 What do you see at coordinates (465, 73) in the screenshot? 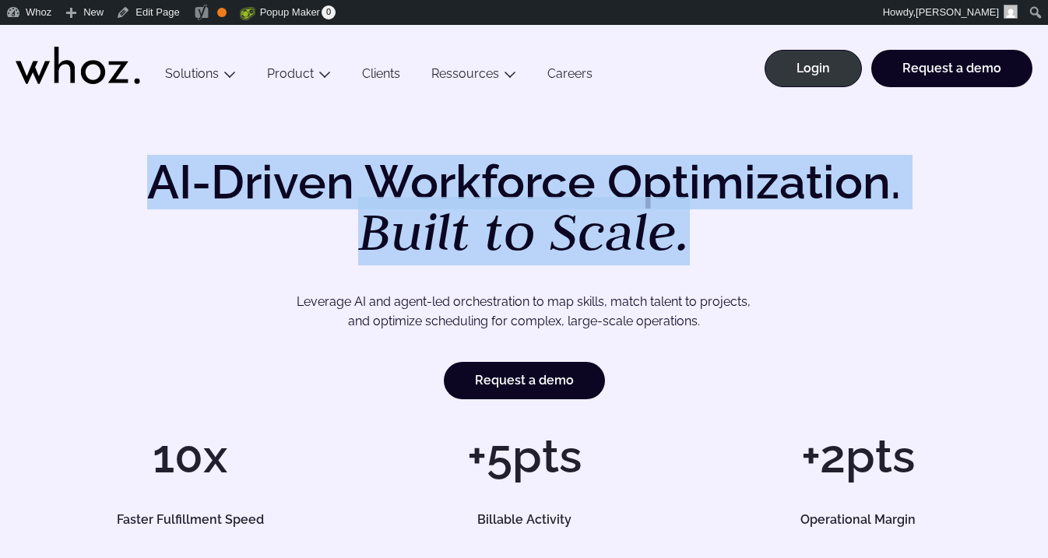
I see `a: Ressources` at bounding box center [465, 73].